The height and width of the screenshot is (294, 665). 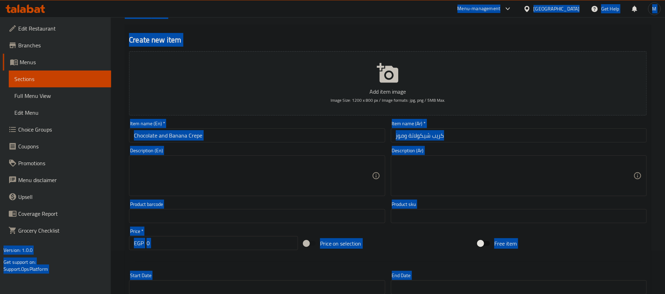 What do you see at coordinates (27, 250) in the screenshot?
I see `span: 1.0.0` at bounding box center [27, 250].